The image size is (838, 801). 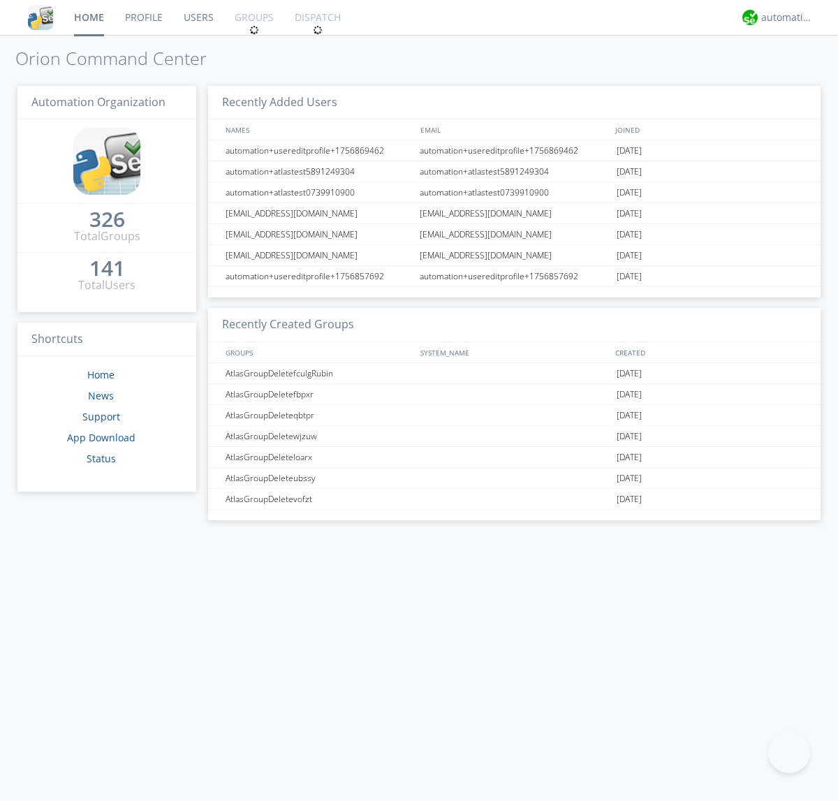 What do you see at coordinates (101, 395) in the screenshot?
I see `a: News` at bounding box center [101, 395].